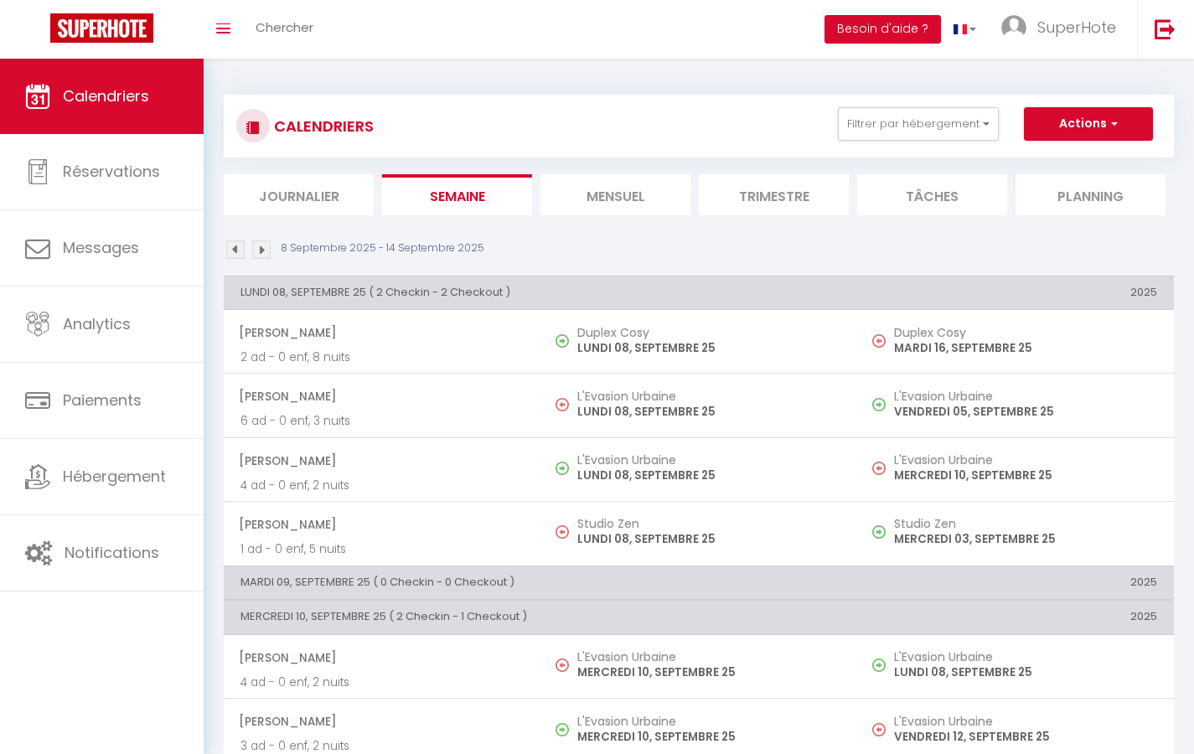 Image resolution: width=1194 pixels, height=754 pixels. Describe the element at coordinates (111, 552) in the screenshot. I see `span: Notifications` at that location.